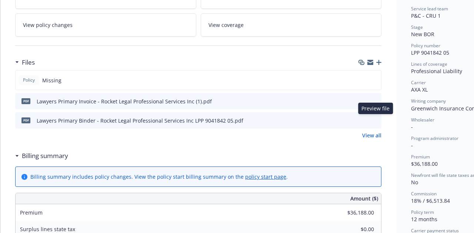 This screenshot has height=233, width=474. Describe the element at coordinates (140, 121) in the screenshot. I see `div: Lawyers Primary Binder - Rocket Legal Professional Services Inc LPP 9041842 05.pdf` at that location.